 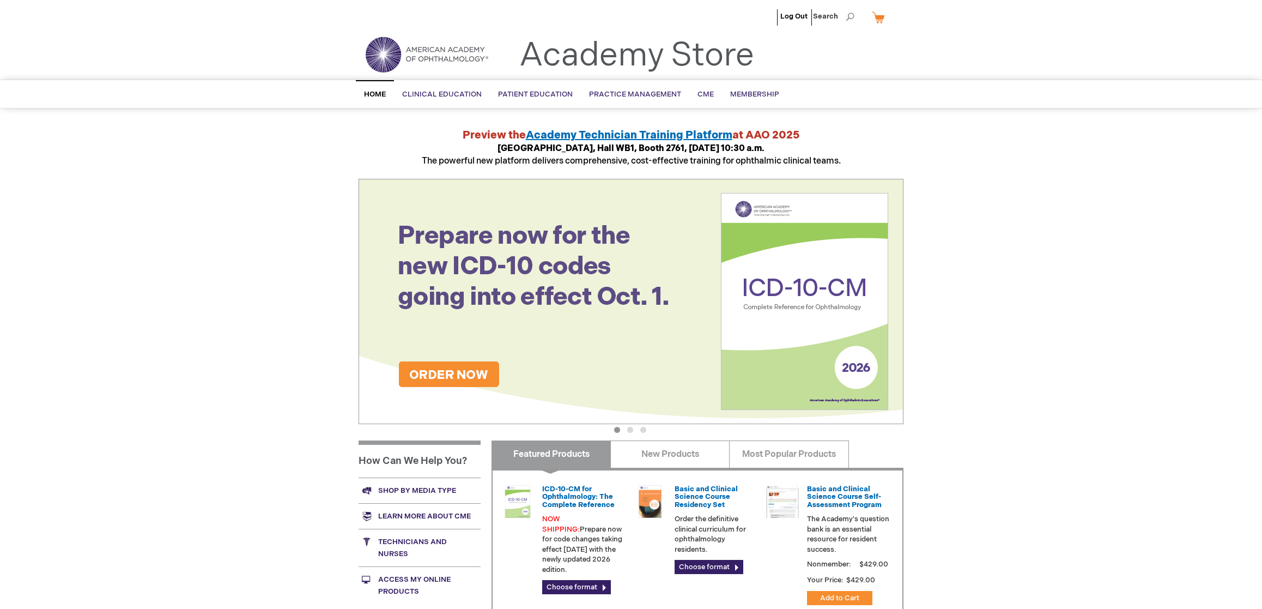 What do you see at coordinates (840, 598) in the screenshot?
I see `button: Add to Cart` at bounding box center [840, 598].